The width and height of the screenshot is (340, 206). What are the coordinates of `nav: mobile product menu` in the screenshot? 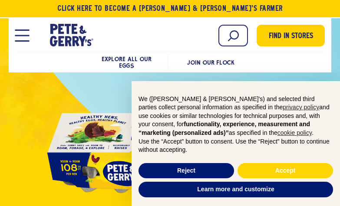 It's located at (170, 61).